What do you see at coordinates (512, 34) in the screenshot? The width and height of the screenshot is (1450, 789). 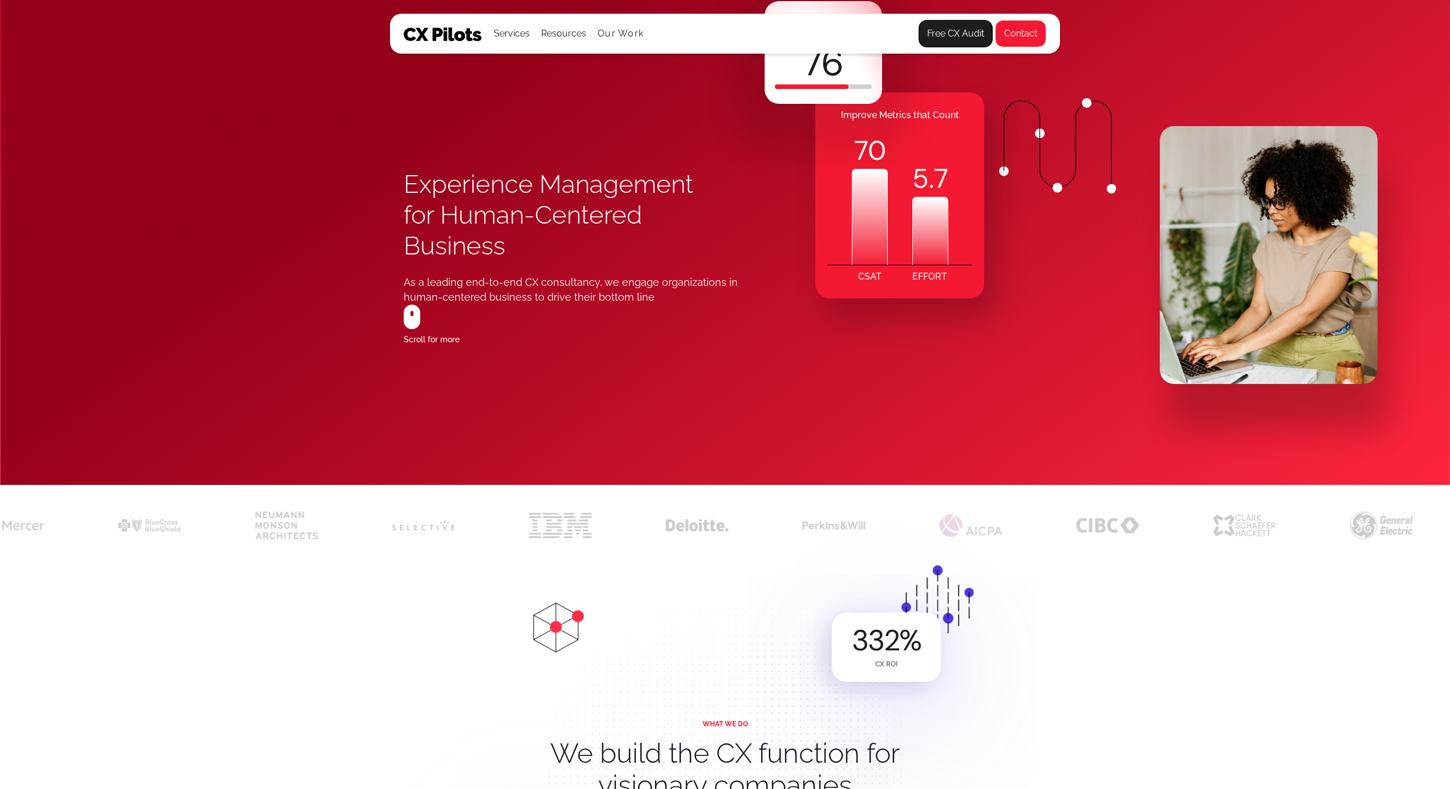 I see `div: Services` at bounding box center [512, 34].